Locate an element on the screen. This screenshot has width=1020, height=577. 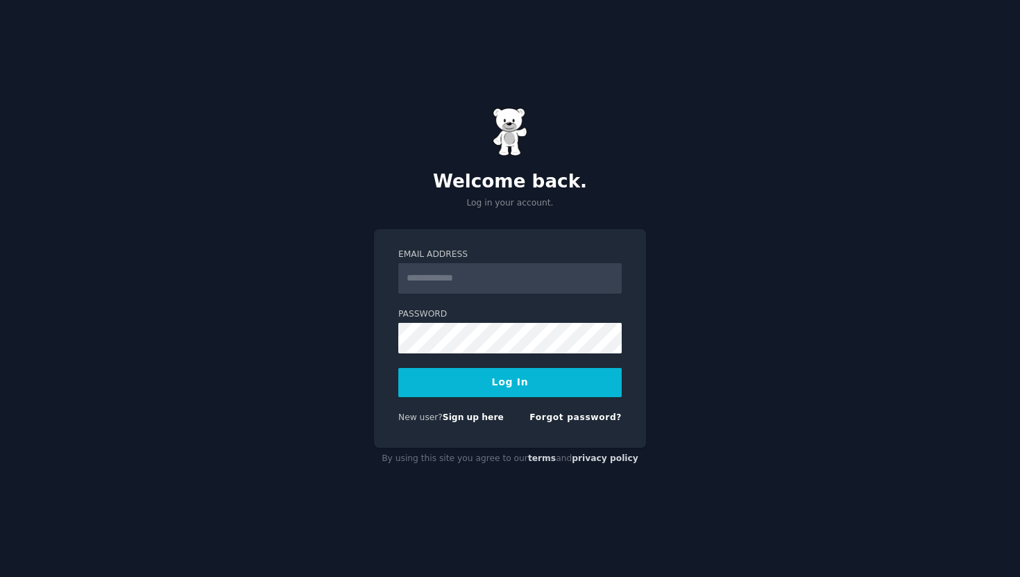
label: Password is located at coordinates (510, 314).